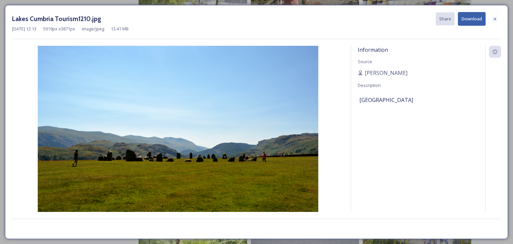 The image size is (513, 244). Describe the element at coordinates (178, 138) in the screenshot. I see `img: Lakes%20Cumbria%20Tourism1210.jpg` at that location.